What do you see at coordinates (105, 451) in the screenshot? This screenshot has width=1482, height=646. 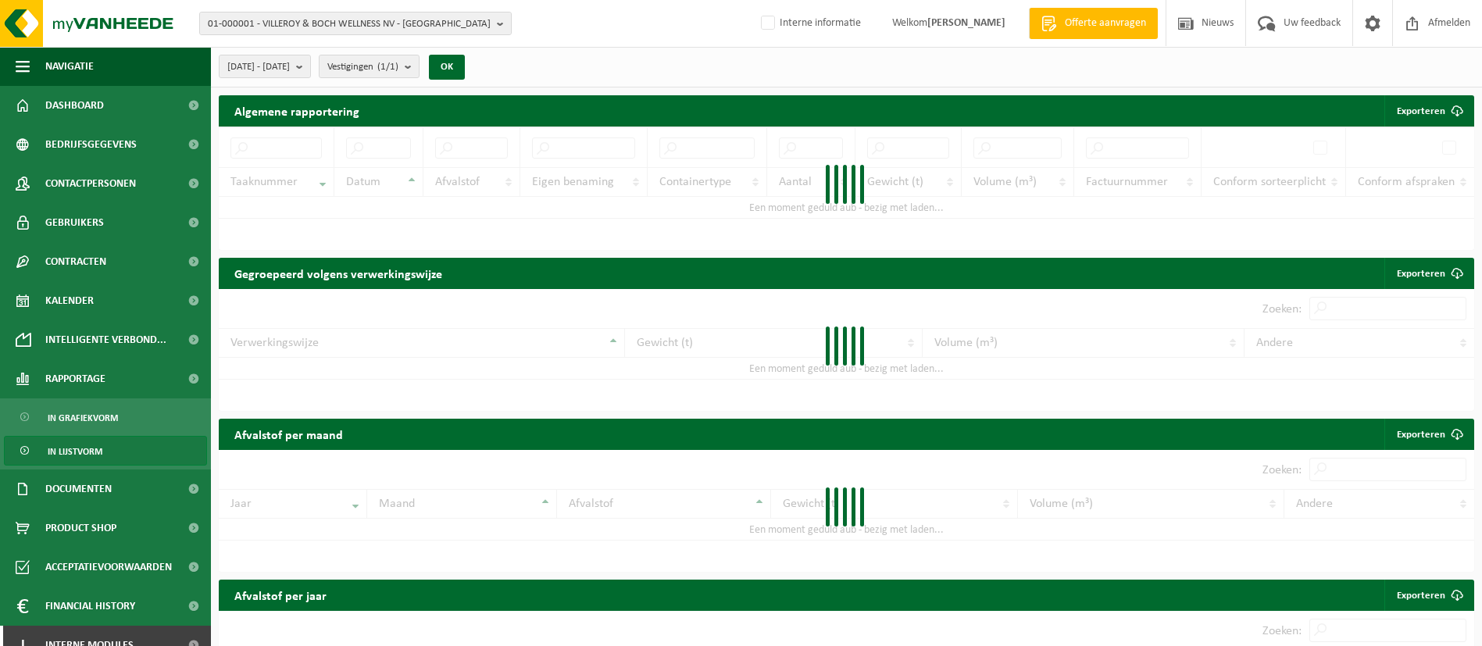 I see `a: In lijstvorm` at bounding box center [105, 451].